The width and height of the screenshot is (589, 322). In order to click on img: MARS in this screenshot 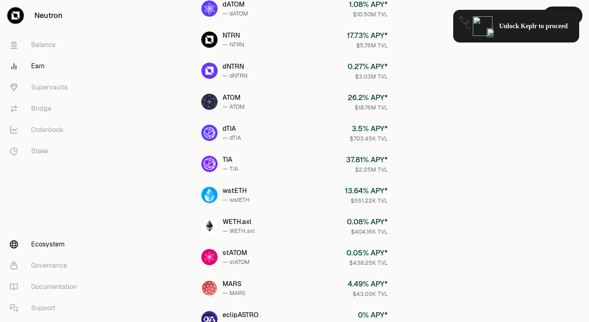, I will do `click(209, 288)`.